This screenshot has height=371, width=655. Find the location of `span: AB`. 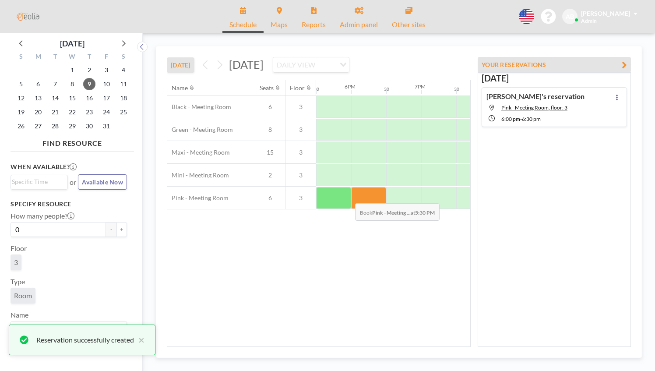

span: AB is located at coordinates (569, 17).